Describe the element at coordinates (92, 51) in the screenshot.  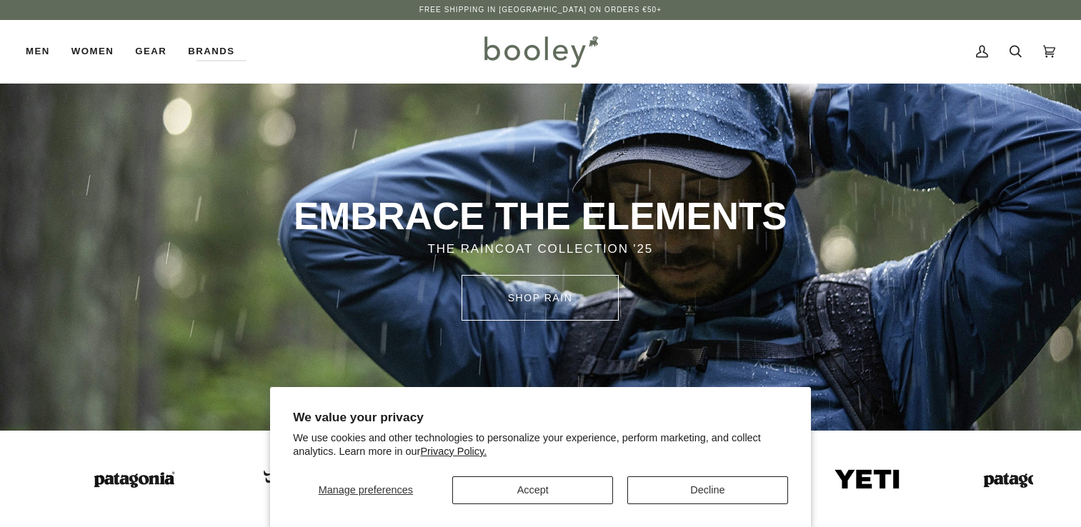
I see `div: Women` at that location.